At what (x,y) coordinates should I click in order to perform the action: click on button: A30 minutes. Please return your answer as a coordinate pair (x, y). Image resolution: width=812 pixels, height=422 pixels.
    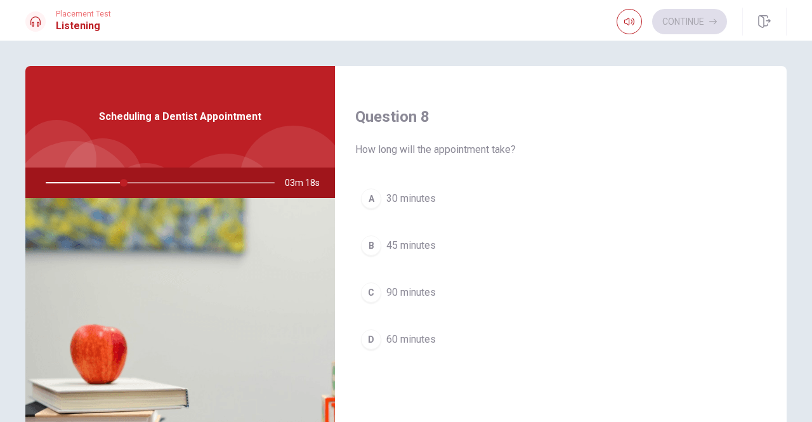
    Looking at the image, I should click on (561, 199).